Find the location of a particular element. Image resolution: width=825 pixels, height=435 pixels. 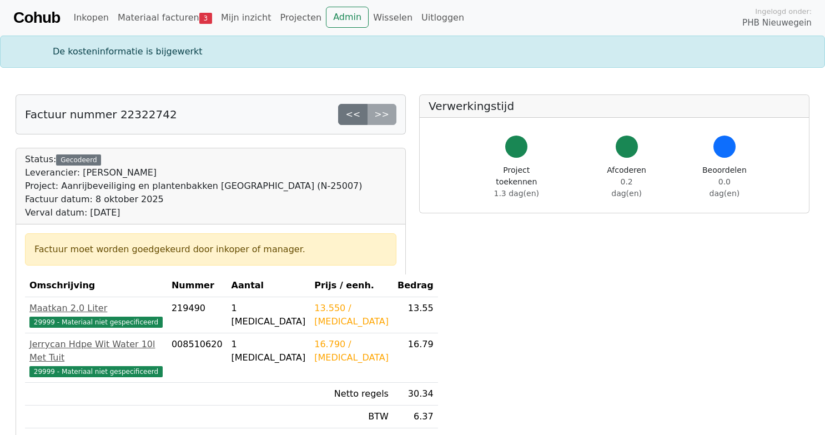

a: Wisselen is located at coordinates (393, 18).